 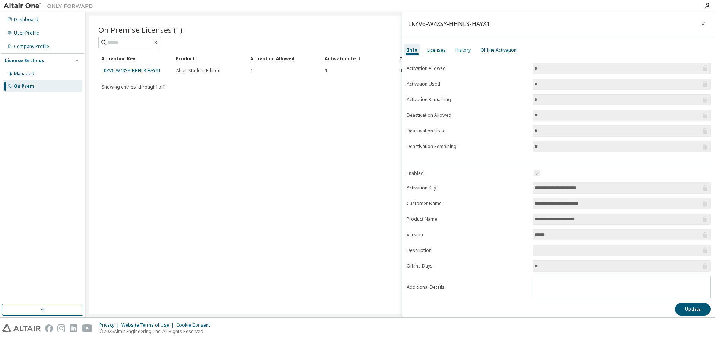 What do you see at coordinates (467, 235) in the screenshot?
I see `label: Version` at bounding box center [467, 235].